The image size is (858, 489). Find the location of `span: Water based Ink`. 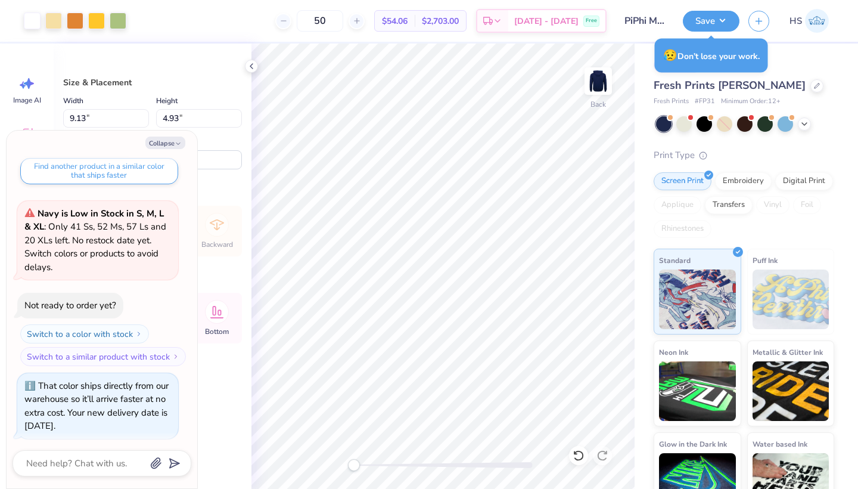

span: Water based Ink is located at coordinates (780, 443).